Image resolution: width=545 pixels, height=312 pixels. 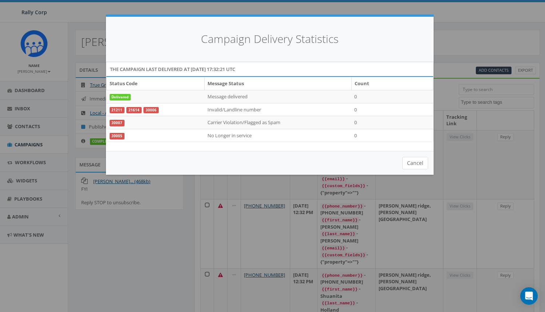 I want to click on a: 30005, so click(x=117, y=136).